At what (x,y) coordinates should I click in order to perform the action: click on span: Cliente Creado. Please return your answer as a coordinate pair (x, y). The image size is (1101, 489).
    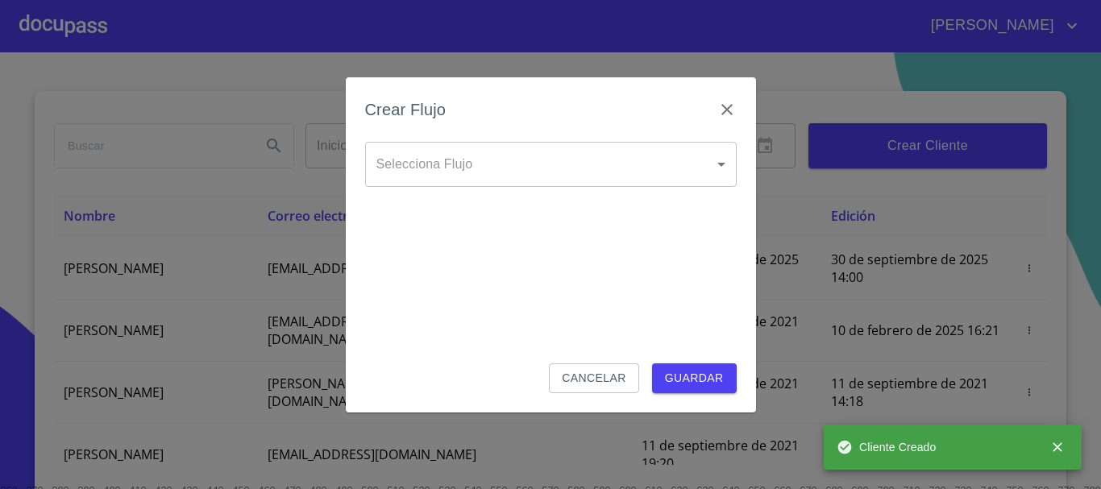
    Looking at the image, I should click on (886, 447).